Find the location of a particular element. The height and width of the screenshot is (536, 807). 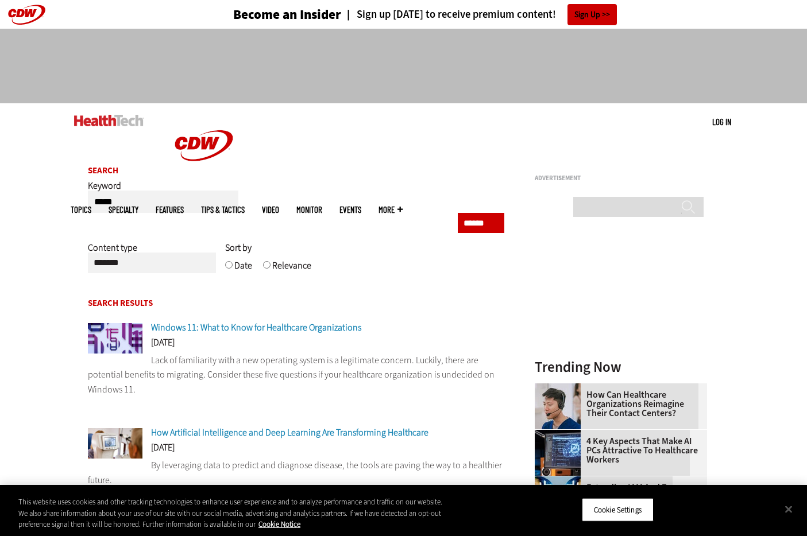

a: Video is located at coordinates (270, 210).